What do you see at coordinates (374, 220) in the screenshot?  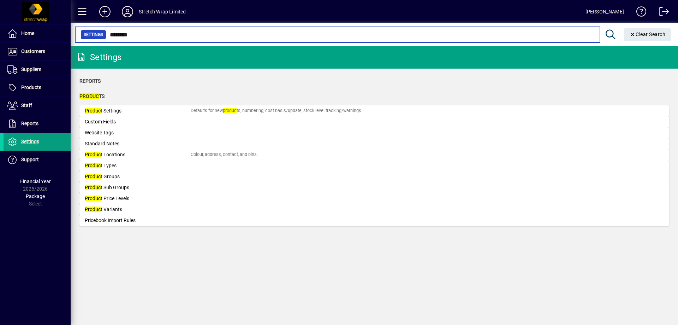 I see `a: Pricebook Import Rules` at bounding box center [374, 220].